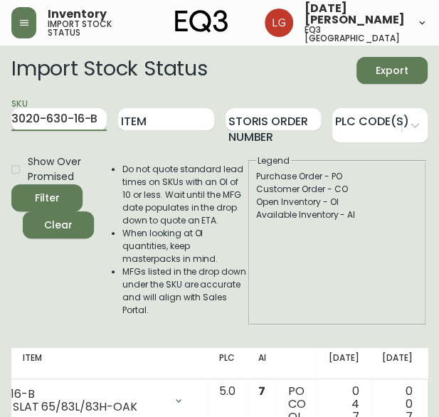 The height and width of the screenshot is (417, 439). I want to click on div: Open Inventory - OI, so click(337, 202).